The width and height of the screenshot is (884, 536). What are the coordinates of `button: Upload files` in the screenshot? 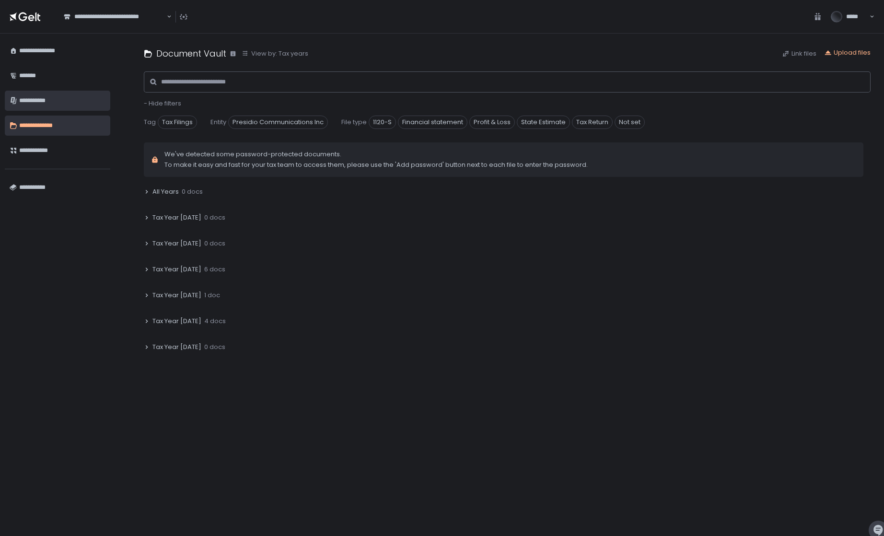 It's located at (848, 53).